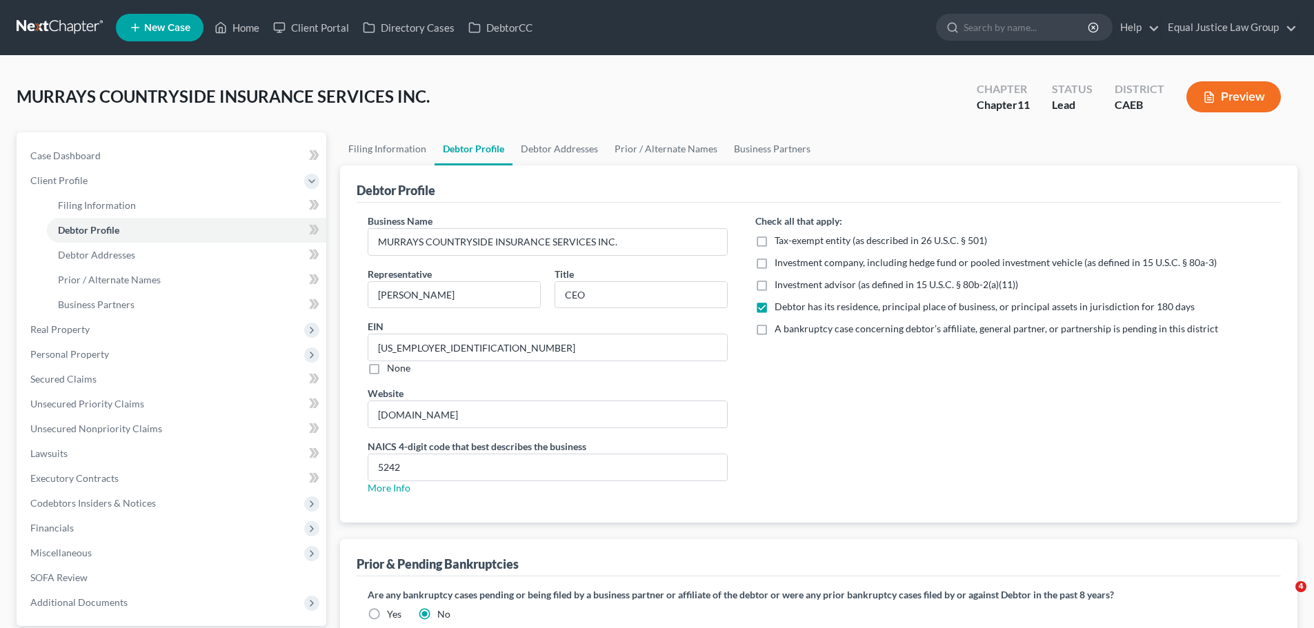 This screenshot has width=1314, height=628. I want to click on span: Lawsuits, so click(49, 453).